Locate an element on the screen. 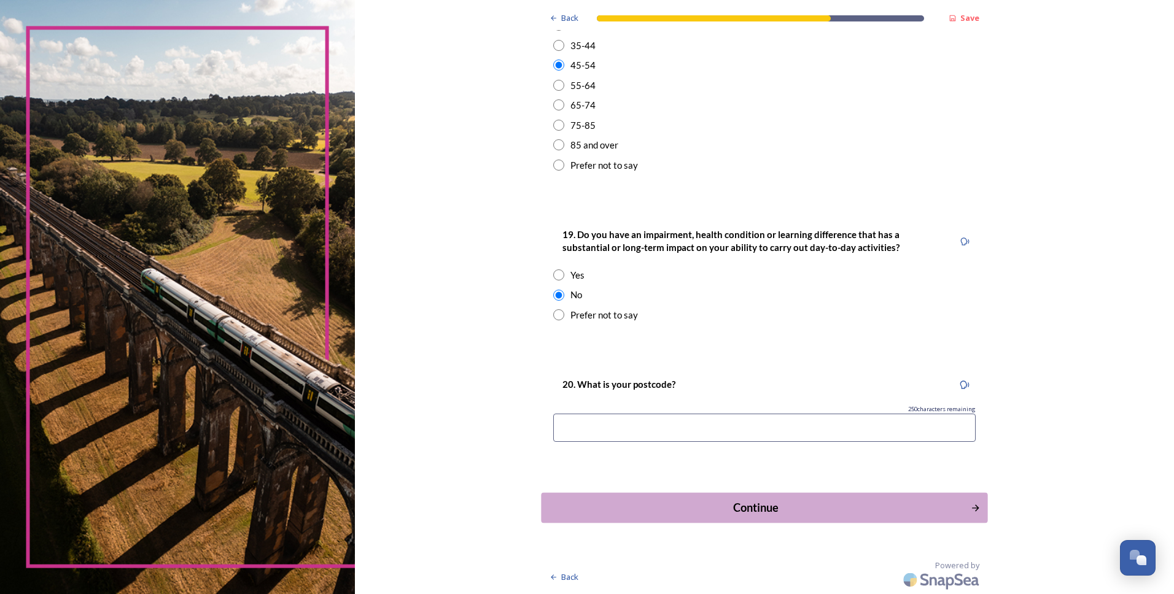  div: Yes is located at coordinates (577, 275).